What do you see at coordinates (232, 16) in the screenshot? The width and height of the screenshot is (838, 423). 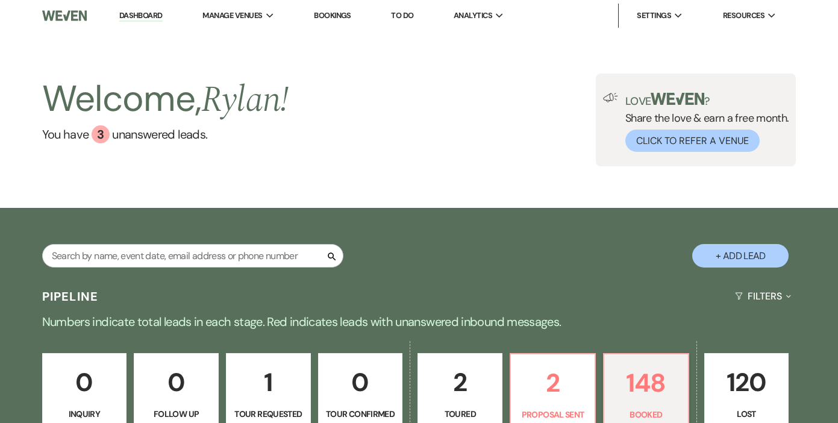 I see `span: Manage Venues` at bounding box center [232, 16].